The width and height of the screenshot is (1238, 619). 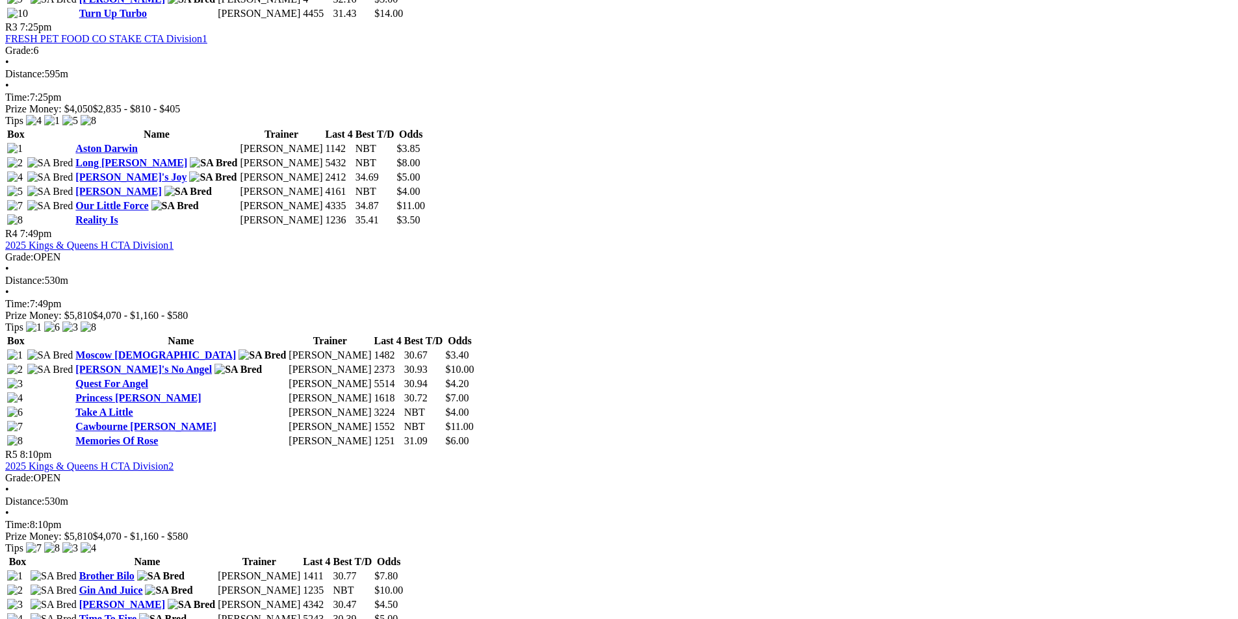 What do you see at coordinates (619, 97) in the screenshot?
I see `div: 7:25pm` at bounding box center [619, 97].